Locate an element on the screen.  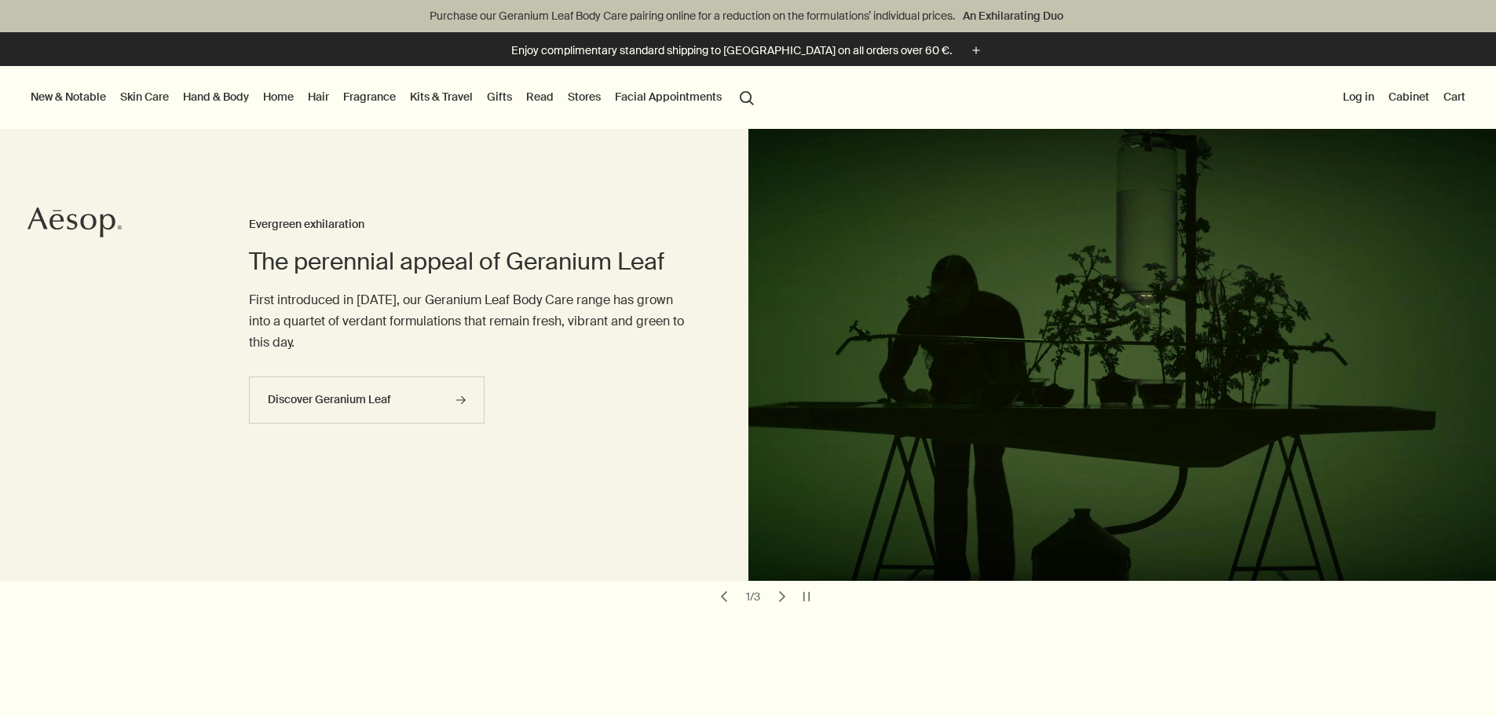
nav: supplementary is located at coordinates (1404, 97).